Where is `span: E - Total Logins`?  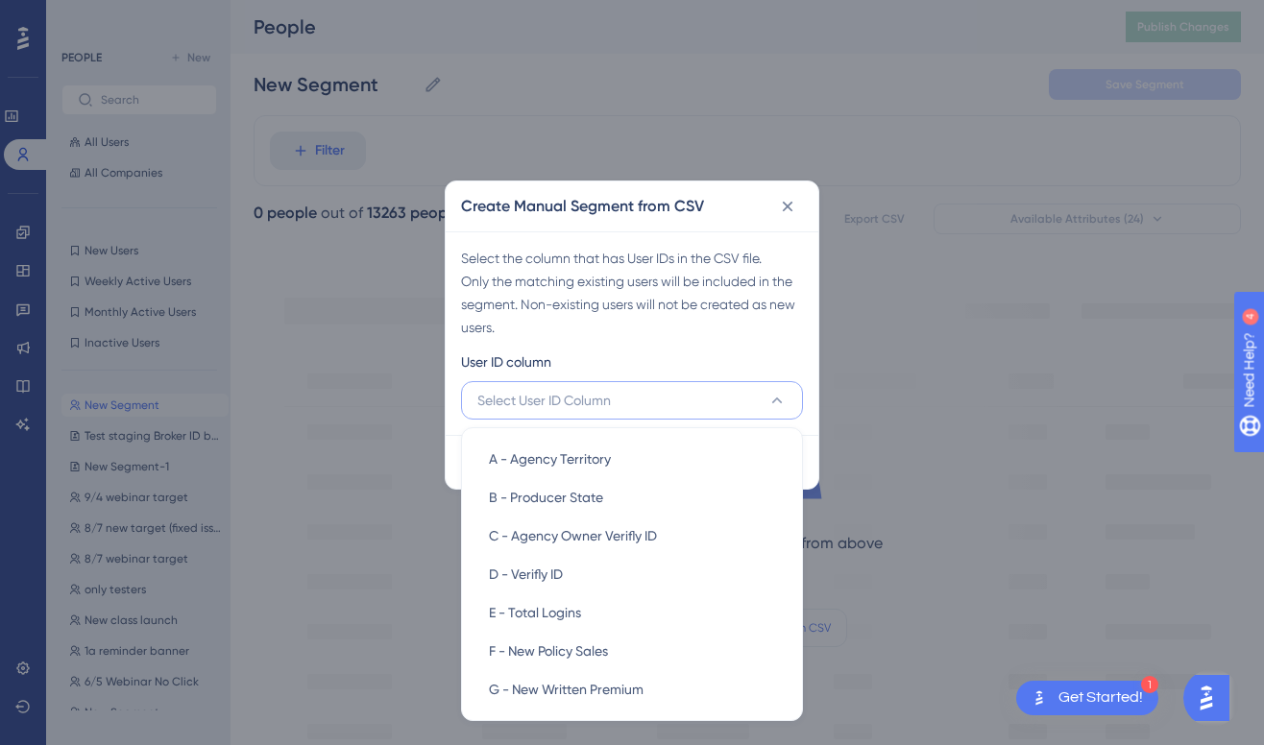
span: E - Total Logins is located at coordinates (535, 613).